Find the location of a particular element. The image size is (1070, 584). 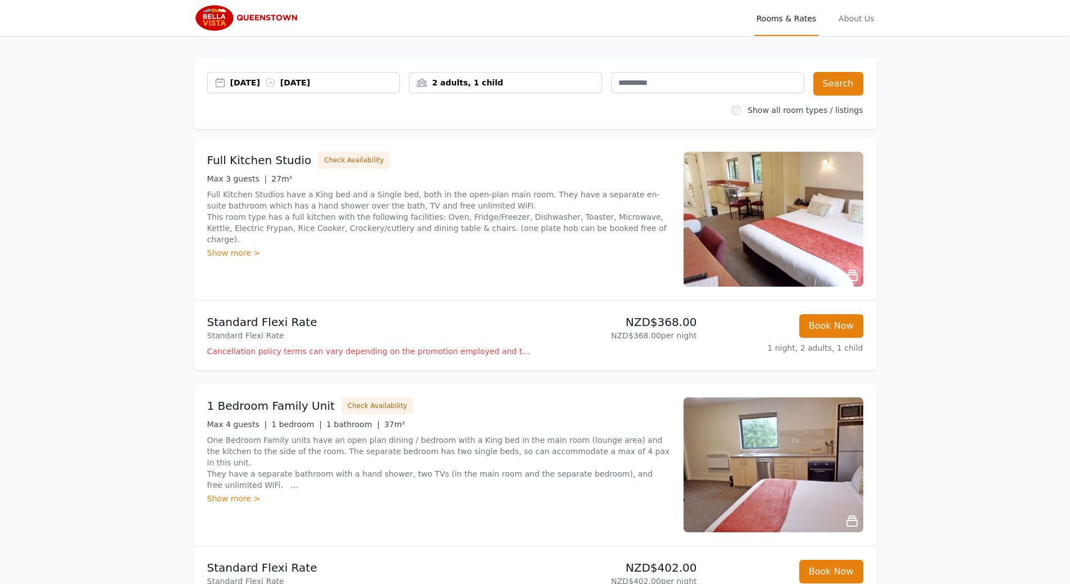

p: NZD$368.00 is located at coordinates (618, 322).